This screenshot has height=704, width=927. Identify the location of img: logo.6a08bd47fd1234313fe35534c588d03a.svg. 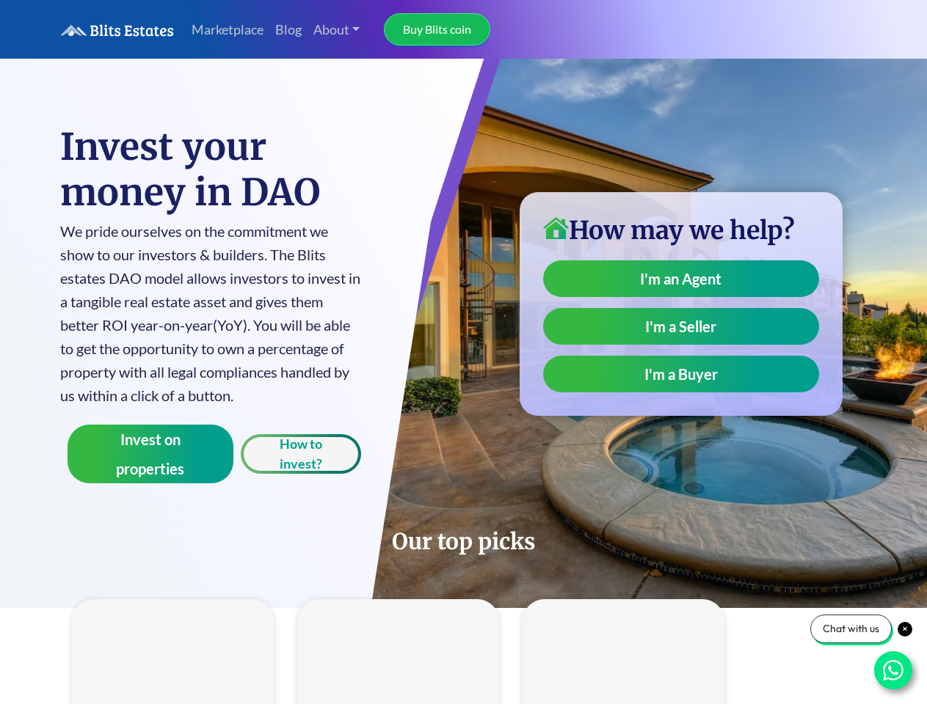
(117, 30).